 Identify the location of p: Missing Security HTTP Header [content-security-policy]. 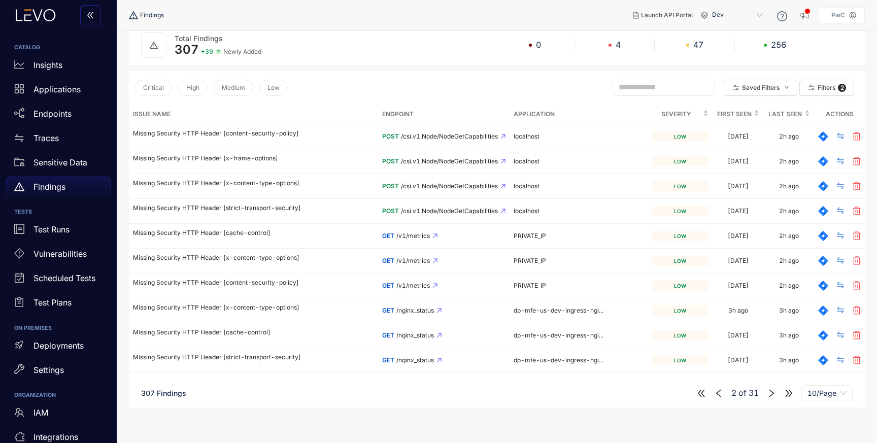
(253, 283).